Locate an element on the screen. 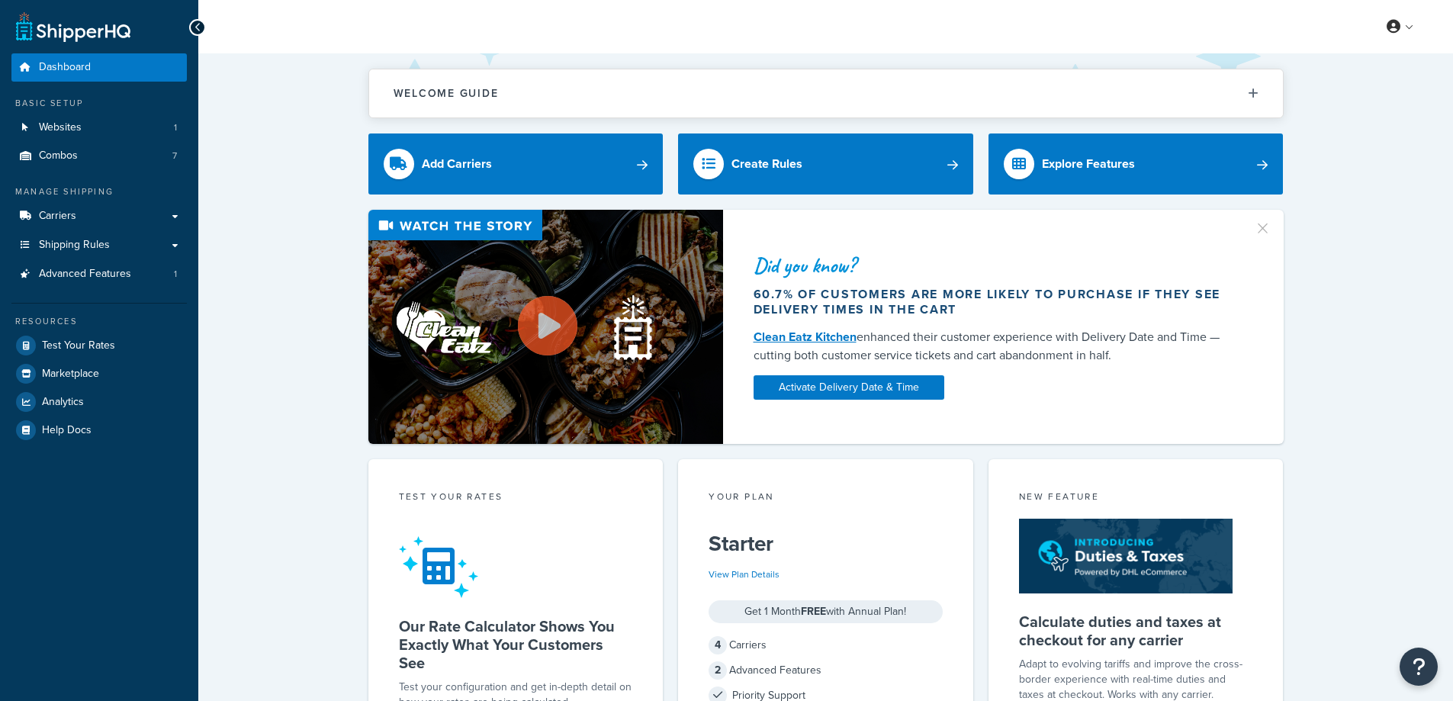  div: Carriers is located at coordinates (825, 645).